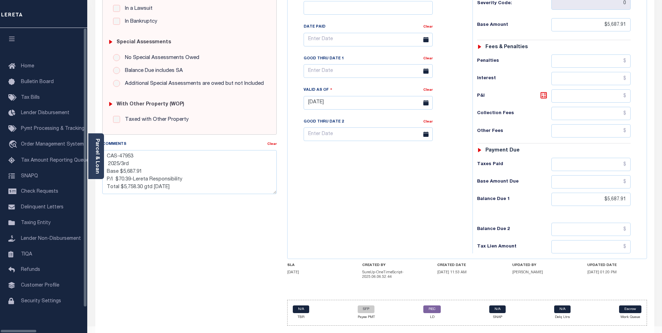 This screenshot has height=333, width=662. What do you see at coordinates (617, 265) in the screenshot?
I see `h4: UPDATED DATE` at bounding box center [617, 265].